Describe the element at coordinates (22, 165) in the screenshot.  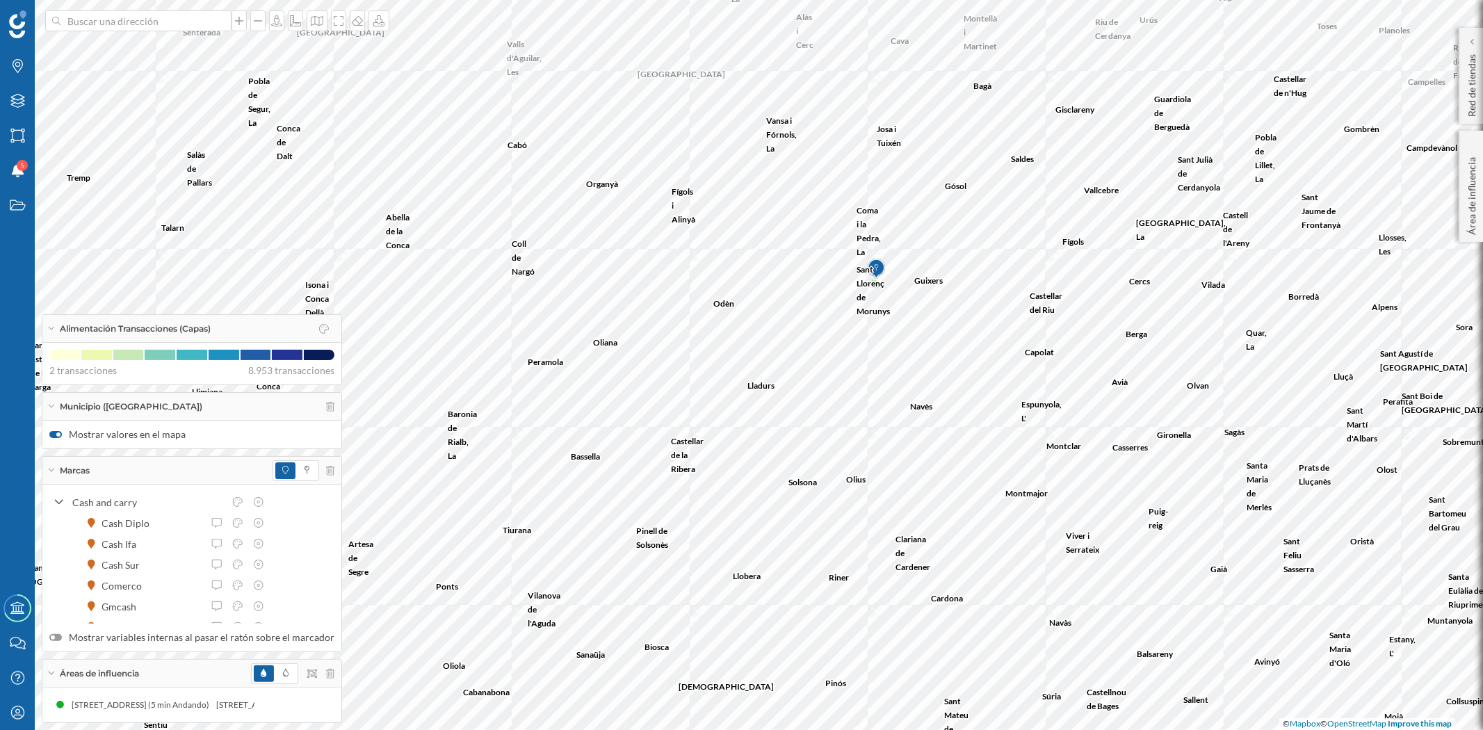
I see `span: 5` at that location.